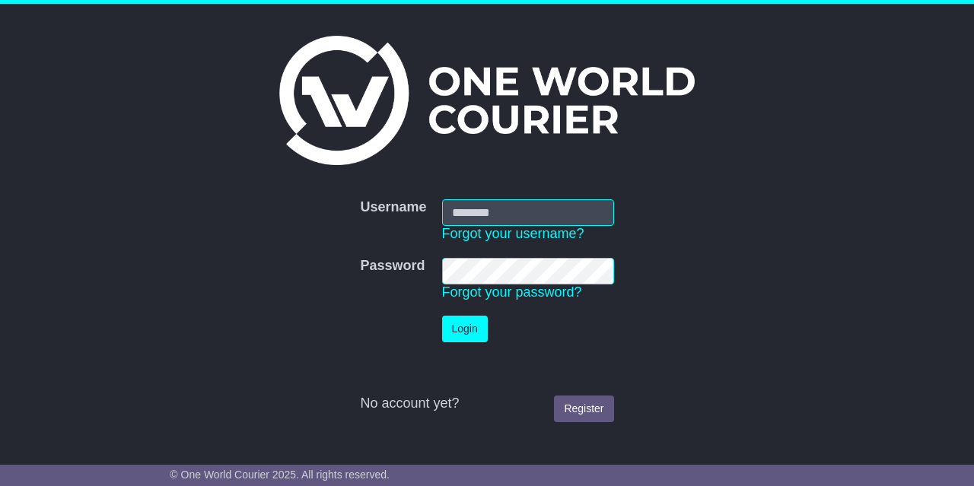  Describe the element at coordinates (487, 100) in the screenshot. I see `img: One World` at that location.